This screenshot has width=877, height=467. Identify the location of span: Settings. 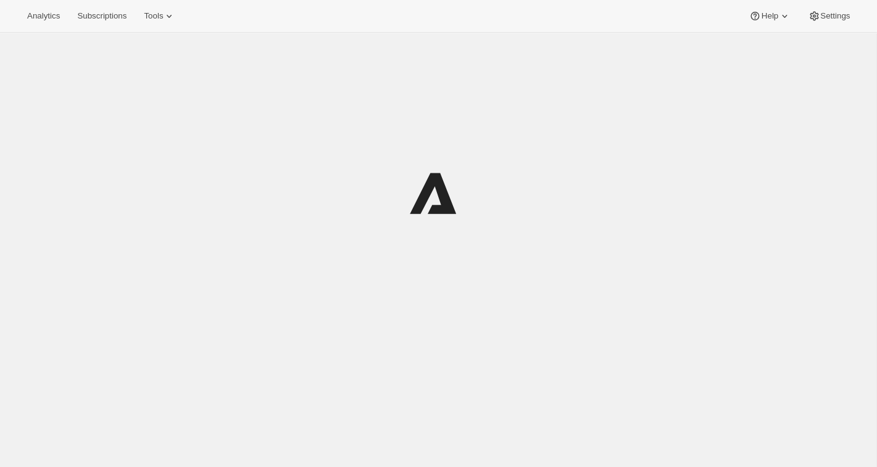
(835, 16).